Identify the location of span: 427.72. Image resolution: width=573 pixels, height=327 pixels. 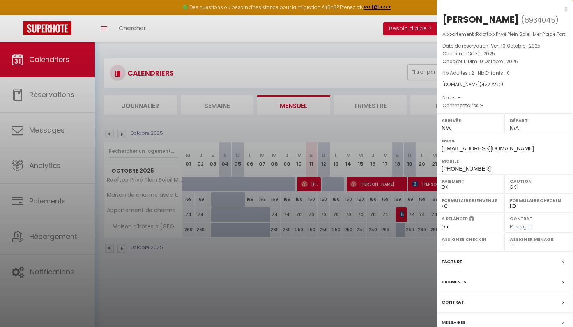
(489, 84).